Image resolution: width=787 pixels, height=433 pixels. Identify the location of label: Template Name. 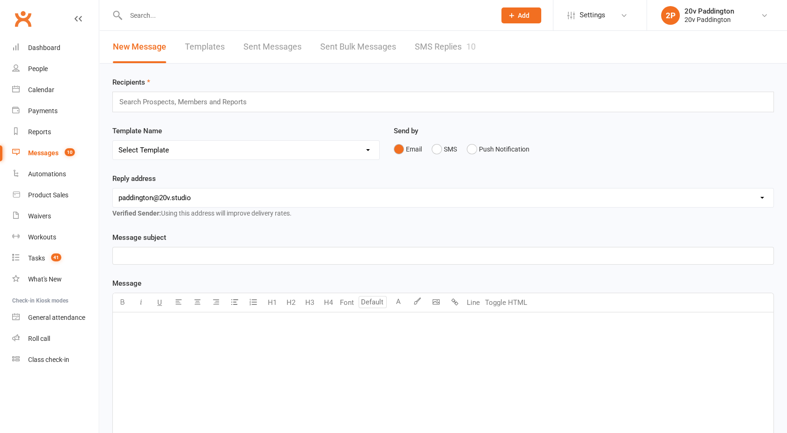
(137, 131).